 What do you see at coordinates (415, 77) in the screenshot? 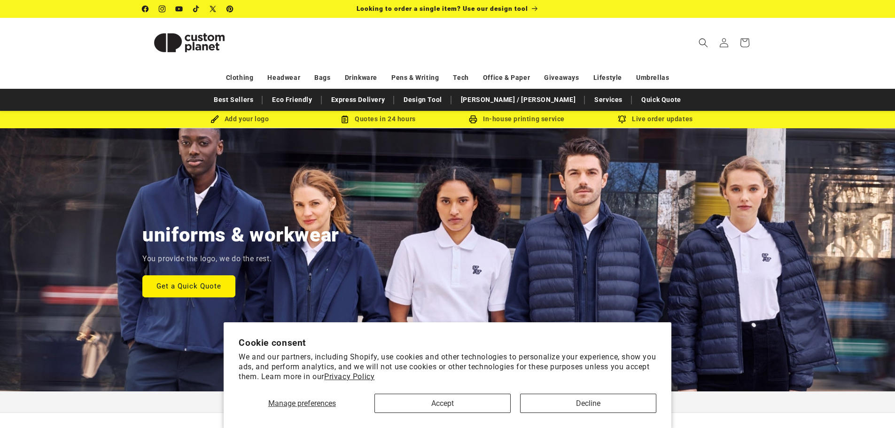
I see `a: Pens & Writing` at bounding box center [415, 77].